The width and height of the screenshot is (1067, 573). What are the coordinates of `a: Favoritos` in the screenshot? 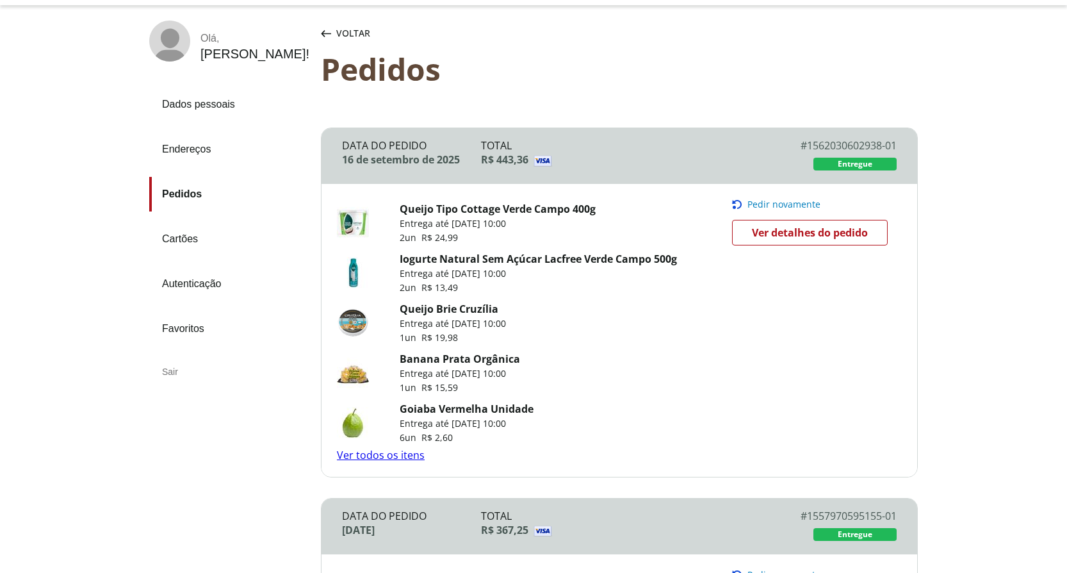 It's located at (230, 329).